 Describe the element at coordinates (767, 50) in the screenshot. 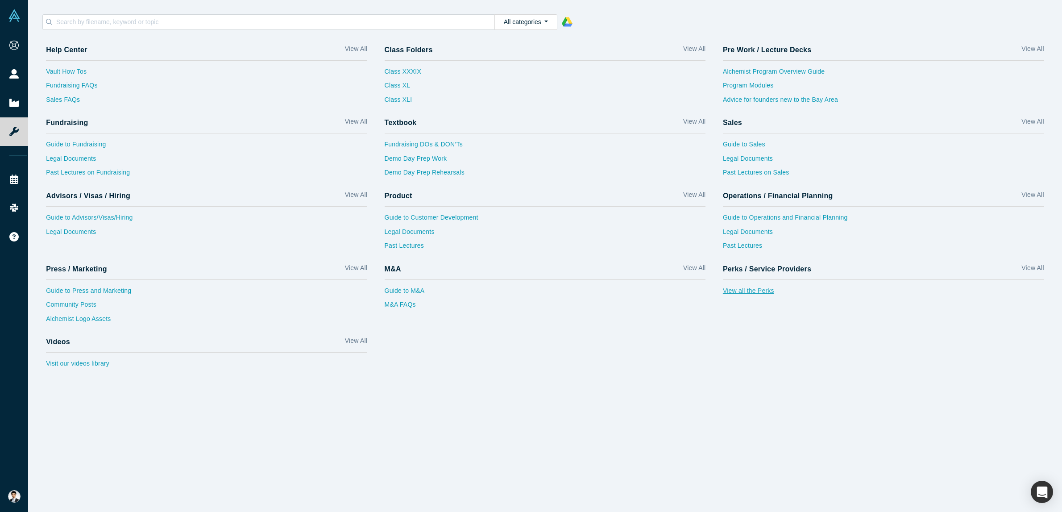

I see `h4: Pre Work / Lecture Decks` at that location.